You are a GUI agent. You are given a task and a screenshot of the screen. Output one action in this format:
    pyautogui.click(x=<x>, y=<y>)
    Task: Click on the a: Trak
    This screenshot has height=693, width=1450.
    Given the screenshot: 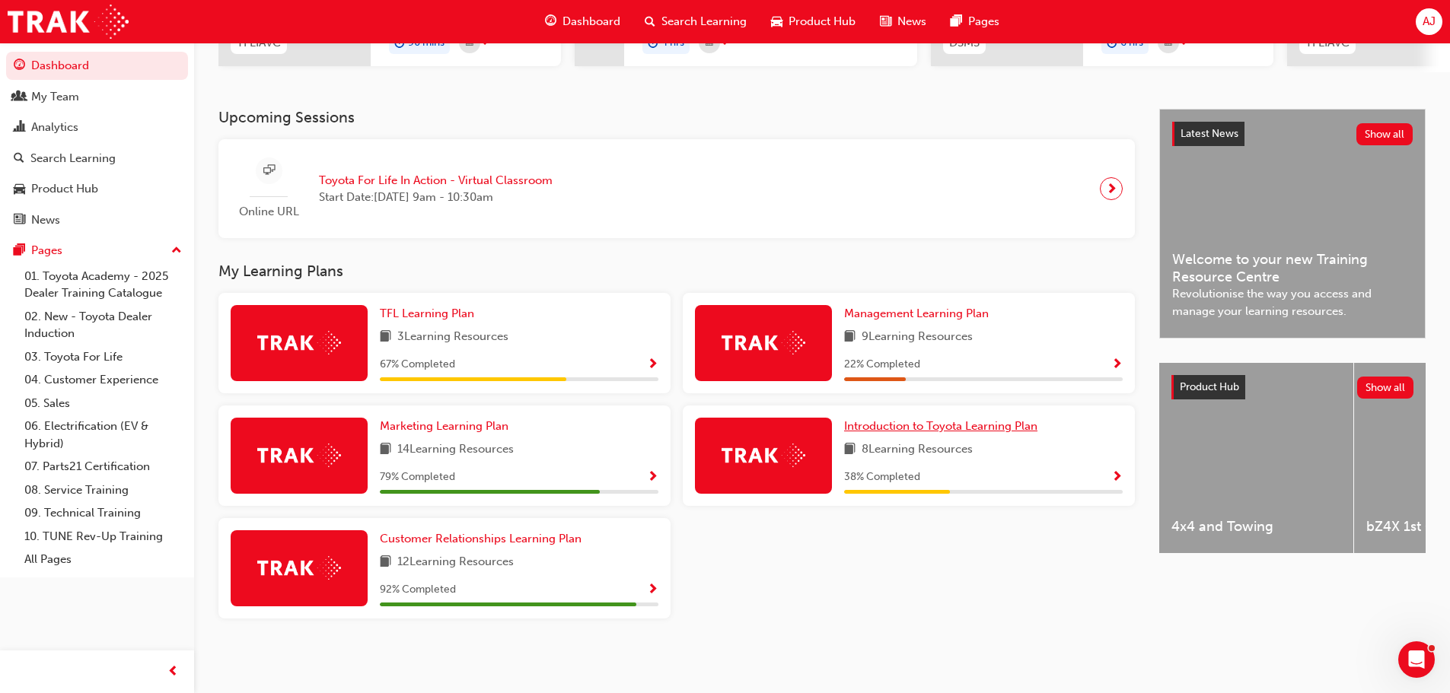 What is the action you would take?
    pyautogui.click(x=68, y=21)
    